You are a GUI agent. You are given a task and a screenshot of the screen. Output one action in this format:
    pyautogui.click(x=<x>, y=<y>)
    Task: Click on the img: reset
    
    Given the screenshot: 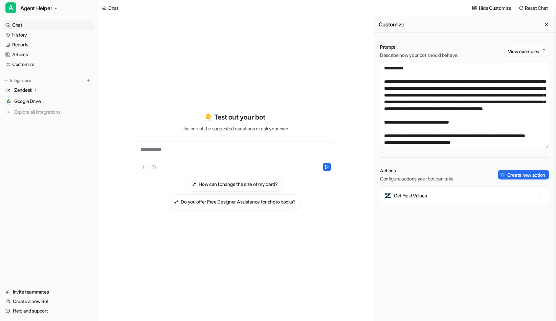 What is the action you would take?
    pyautogui.click(x=521, y=8)
    